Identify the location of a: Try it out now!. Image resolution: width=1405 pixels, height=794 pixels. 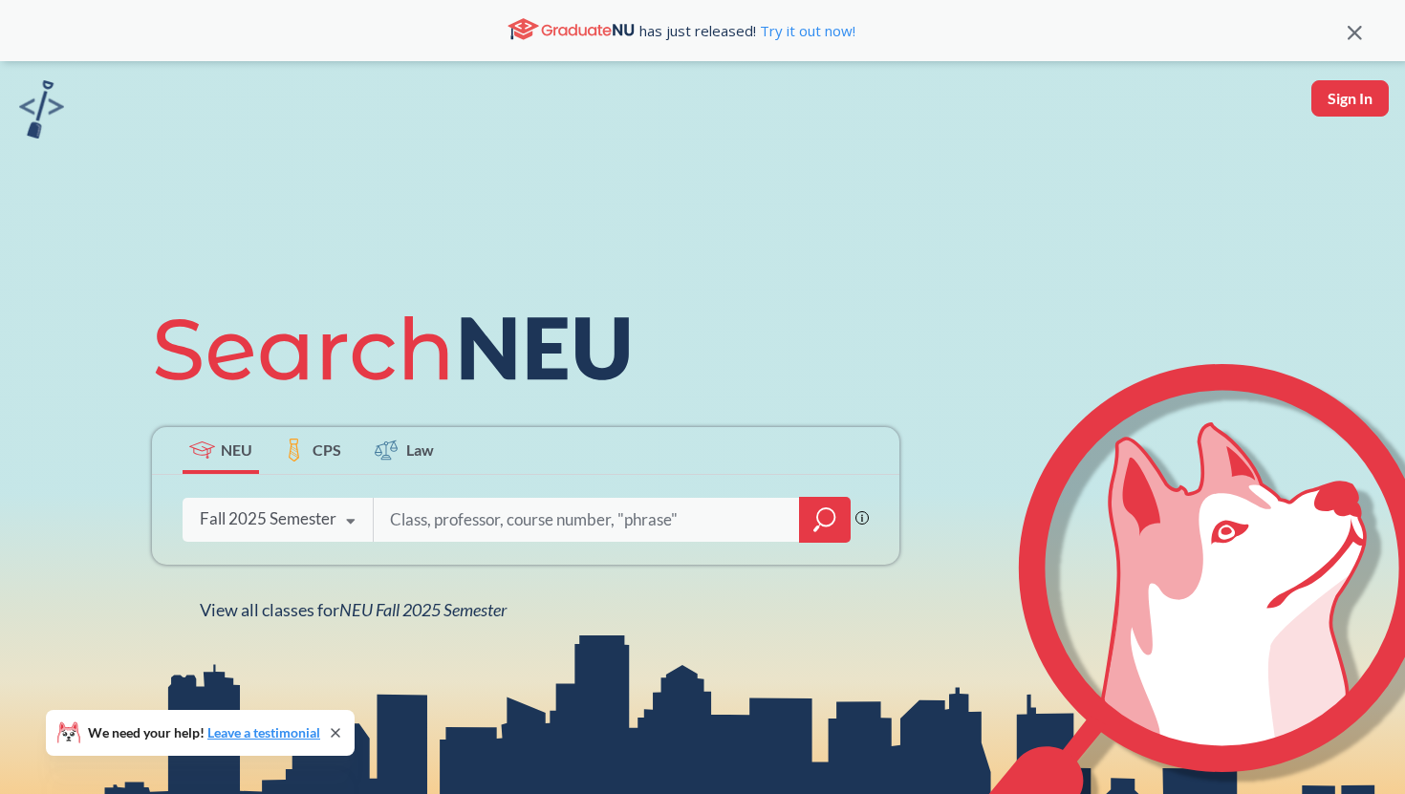
(806, 31).